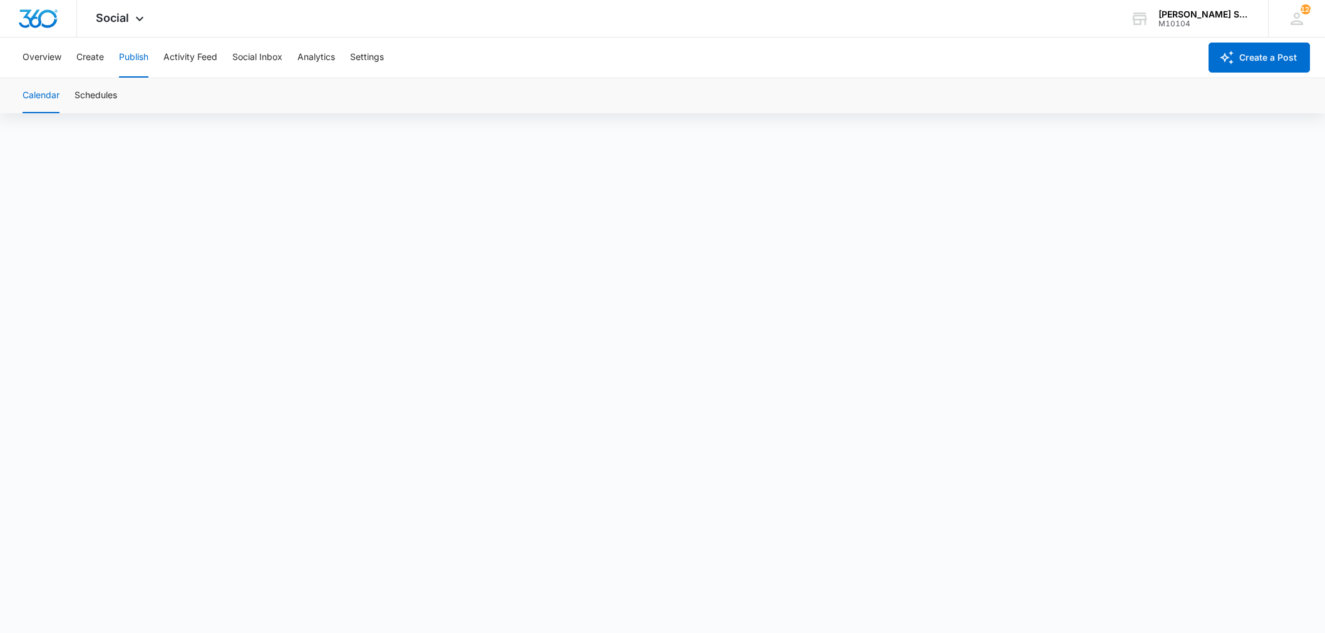 This screenshot has width=1325, height=633. Describe the element at coordinates (257, 58) in the screenshot. I see `button: Social Inbox` at that location.